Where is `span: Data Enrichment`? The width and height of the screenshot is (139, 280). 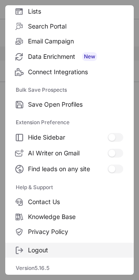 span: Data Enrichment is located at coordinates (76, 57).